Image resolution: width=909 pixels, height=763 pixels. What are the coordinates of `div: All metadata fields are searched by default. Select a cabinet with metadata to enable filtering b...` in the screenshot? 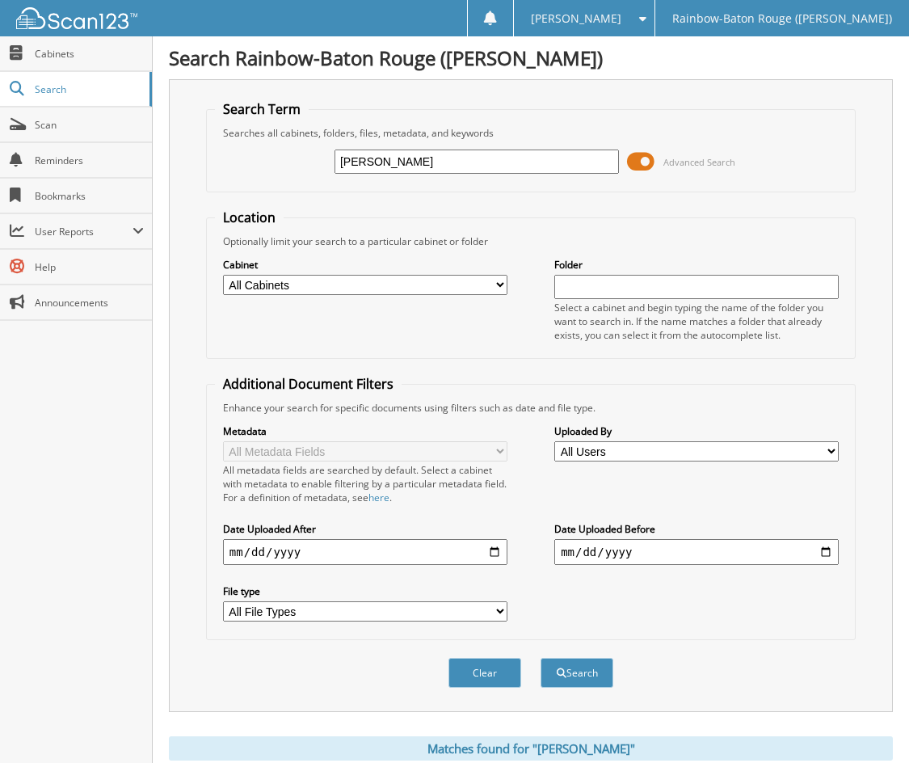 It's located at (365, 483).